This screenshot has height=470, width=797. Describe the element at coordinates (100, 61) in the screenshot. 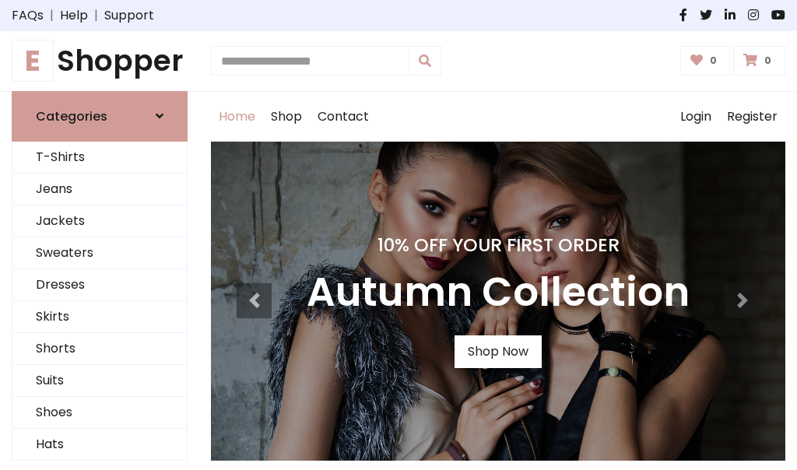

I see `a: EShopper` at that location.